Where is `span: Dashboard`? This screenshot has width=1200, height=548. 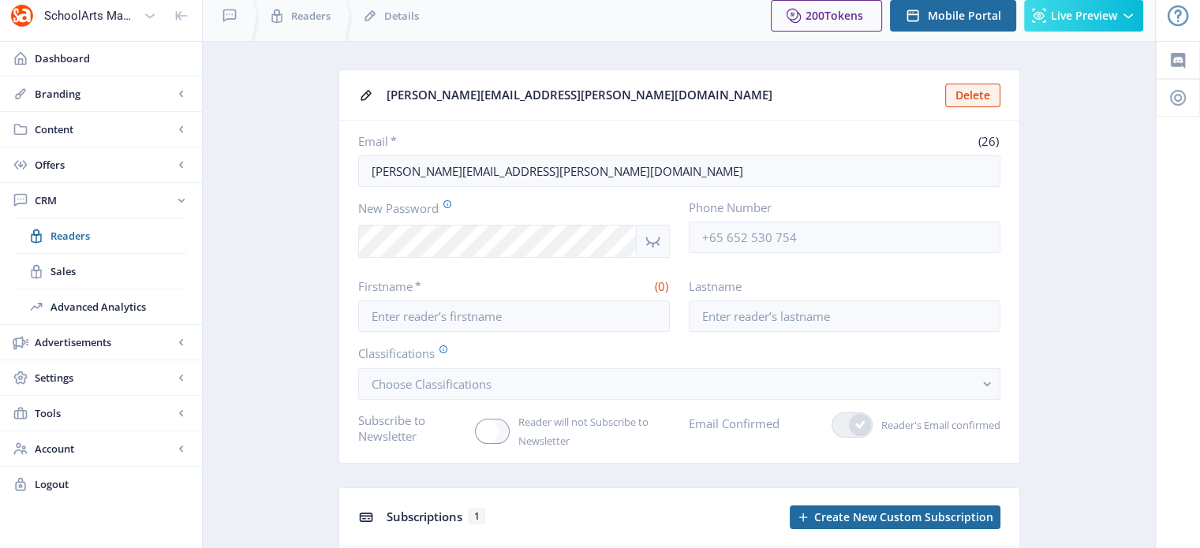
span: Dashboard is located at coordinates (112, 58).